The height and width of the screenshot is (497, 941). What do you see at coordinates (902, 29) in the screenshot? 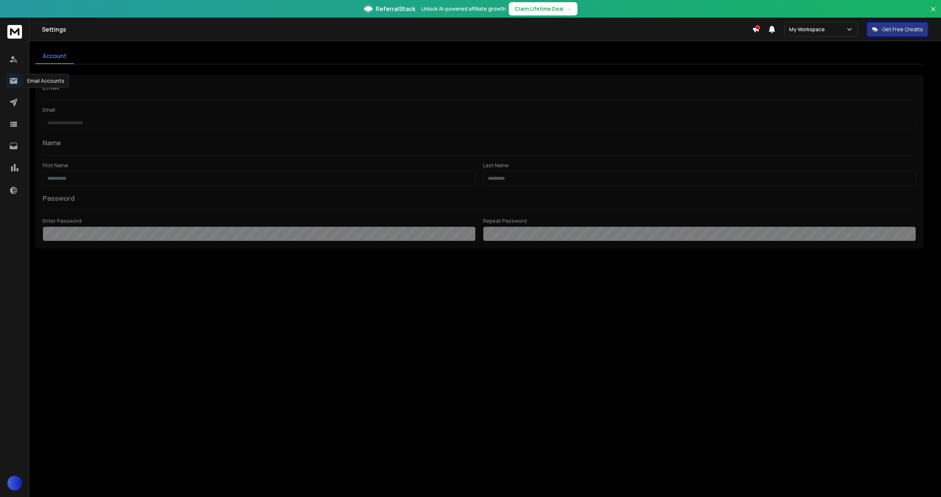
I see `p: Get Free Credits` at bounding box center [902, 29].